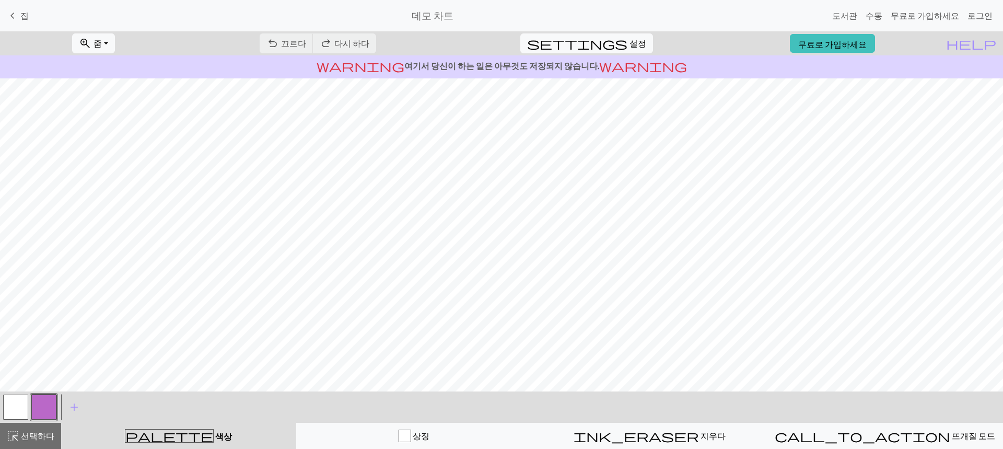 The height and width of the screenshot is (449, 1003). I want to click on font: 선택하다, so click(38, 435).